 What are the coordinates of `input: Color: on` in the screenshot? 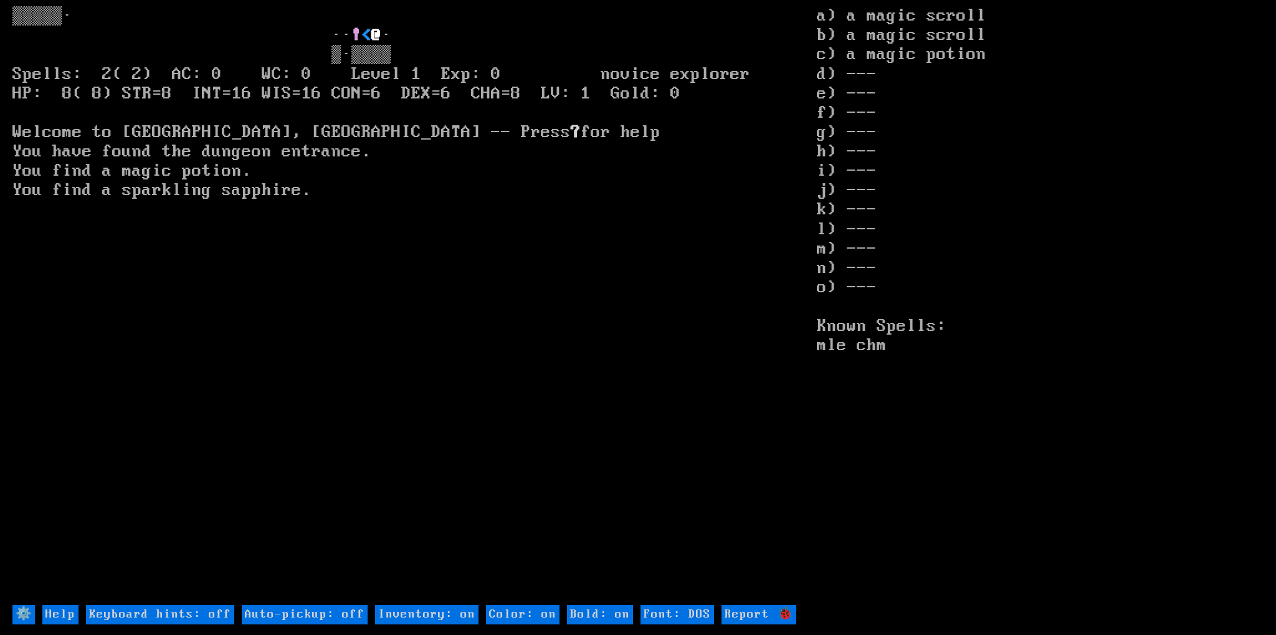 It's located at (523, 614).